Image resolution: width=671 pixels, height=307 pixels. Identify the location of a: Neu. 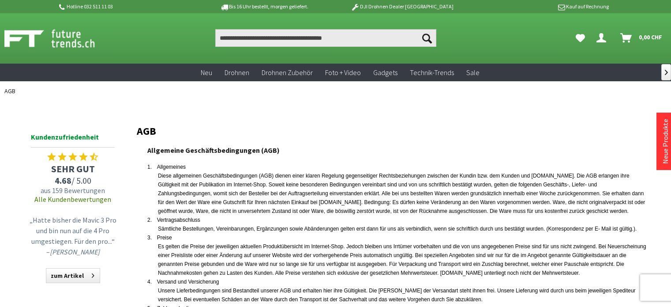
(207, 72).